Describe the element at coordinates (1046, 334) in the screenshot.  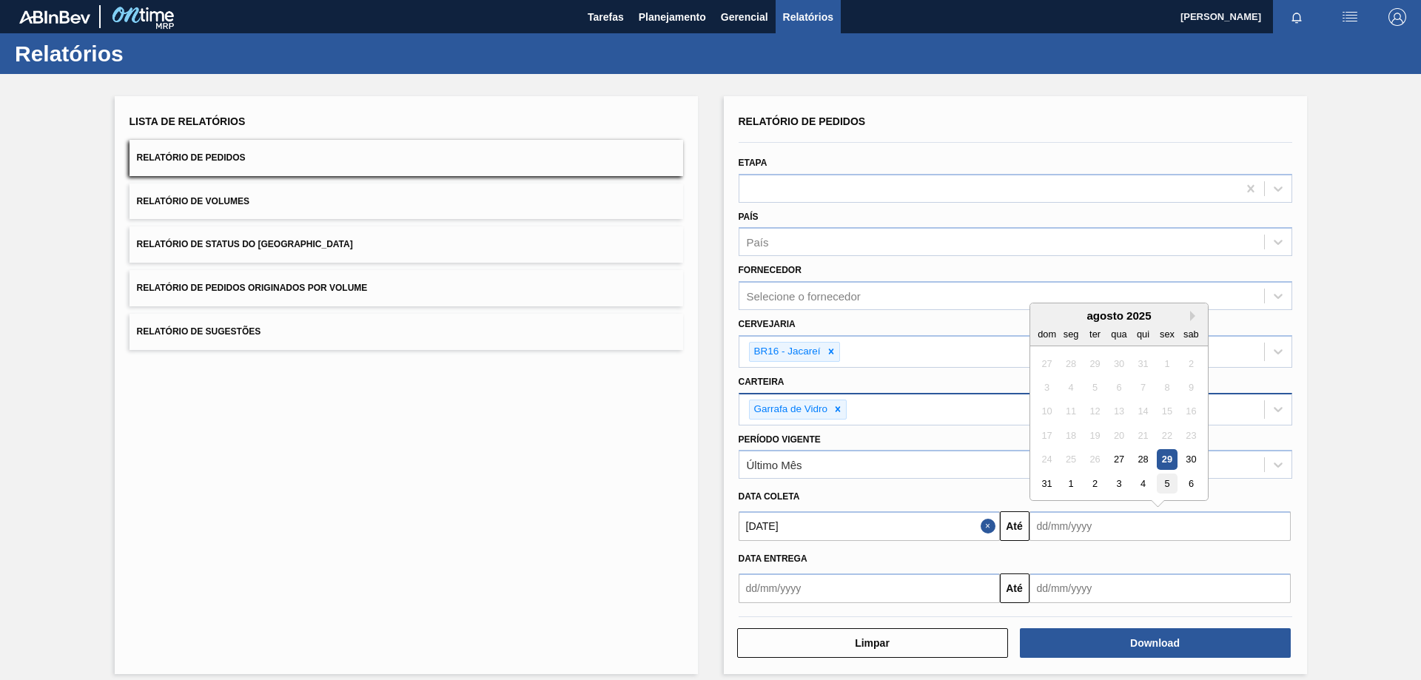
I see `div: dom` at that location.